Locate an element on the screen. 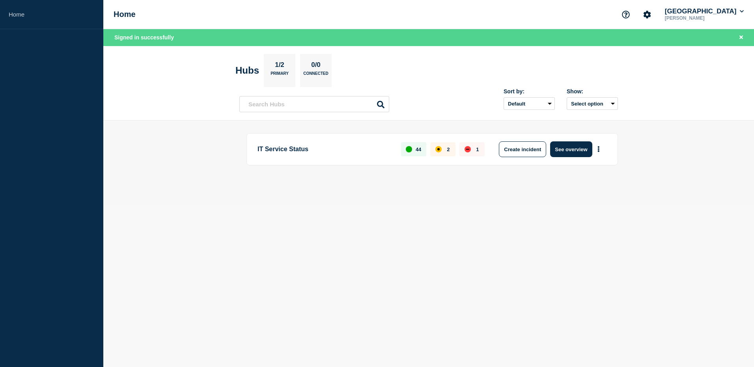 The image size is (754, 367). p: 1/2 is located at coordinates (279, 66).